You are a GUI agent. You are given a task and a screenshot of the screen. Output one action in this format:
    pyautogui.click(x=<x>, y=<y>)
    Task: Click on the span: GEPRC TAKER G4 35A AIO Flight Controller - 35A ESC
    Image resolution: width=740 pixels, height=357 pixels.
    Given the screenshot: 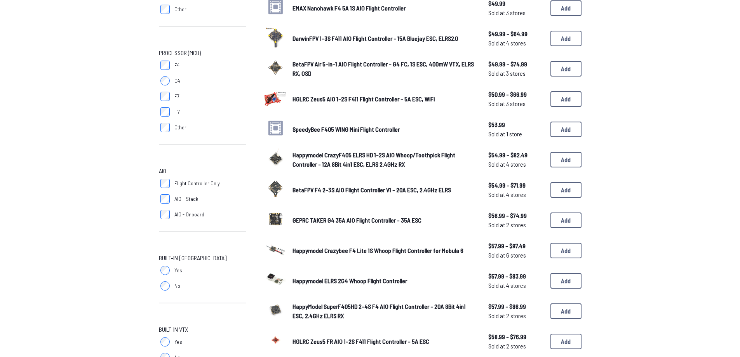 What is the action you would take?
    pyautogui.click(x=357, y=220)
    